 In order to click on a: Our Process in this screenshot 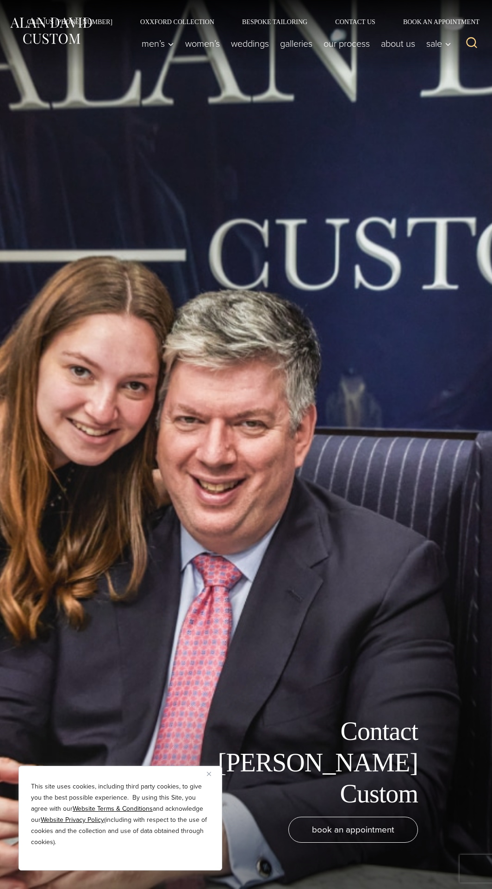, I will do `click(347, 44)`.